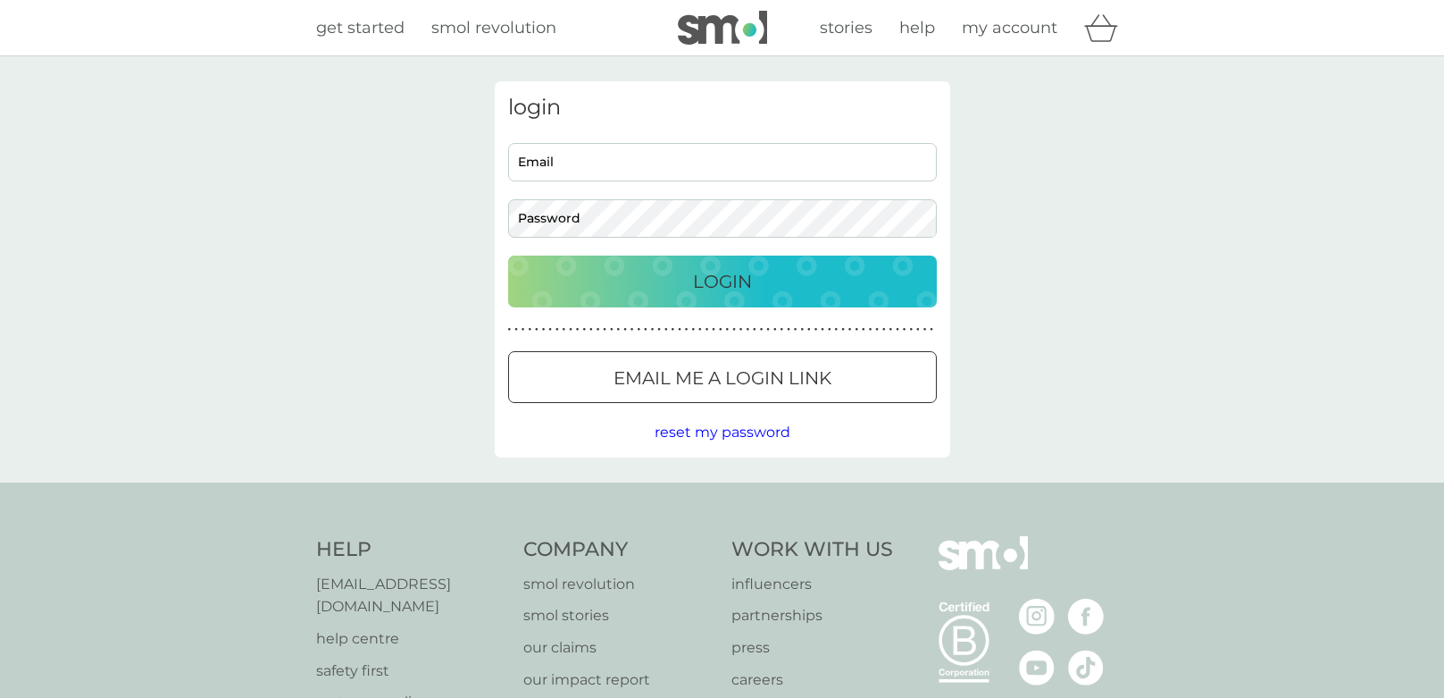 The height and width of the screenshot is (698, 1444). Describe the element at coordinates (411, 671) in the screenshot. I see `p: safety first` at that location.